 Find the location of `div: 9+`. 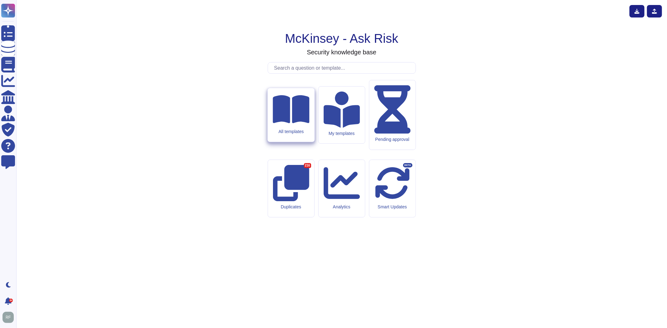

div: 9+ is located at coordinates (11, 301).